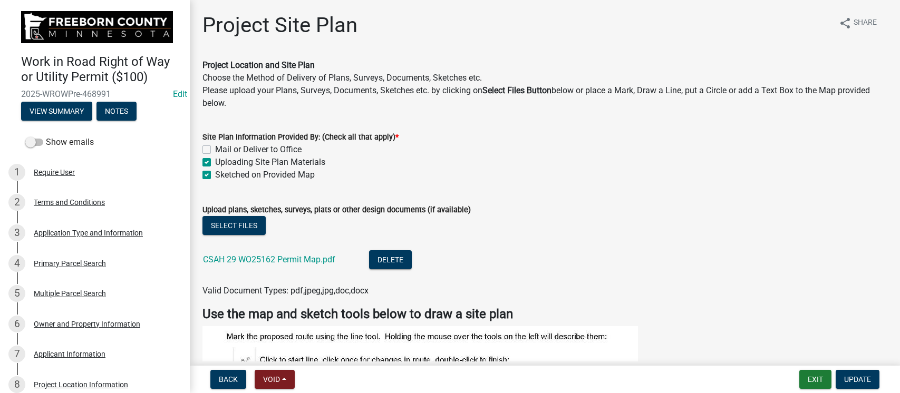  Describe the element at coordinates (81, 385) in the screenshot. I see `div: Project Location Information` at that location.